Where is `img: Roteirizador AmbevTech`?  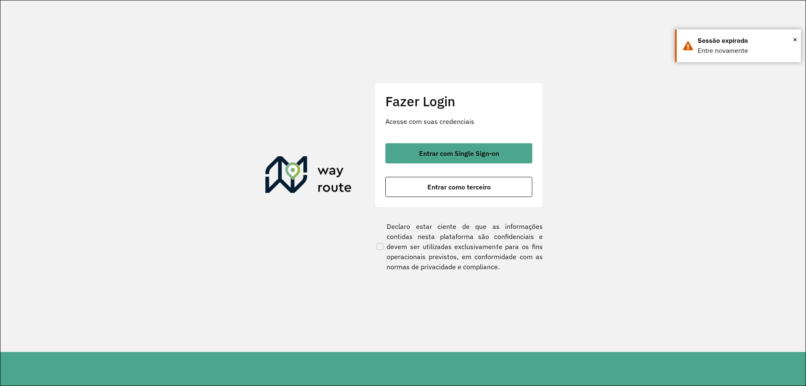 img: Roteirizador AmbevTech is located at coordinates (309, 176).